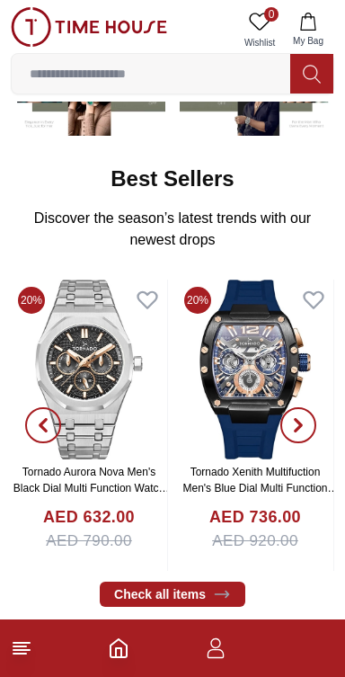  What do you see at coordinates (255, 541) in the screenshot?
I see `span: AED 920.00` at bounding box center [255, 541].